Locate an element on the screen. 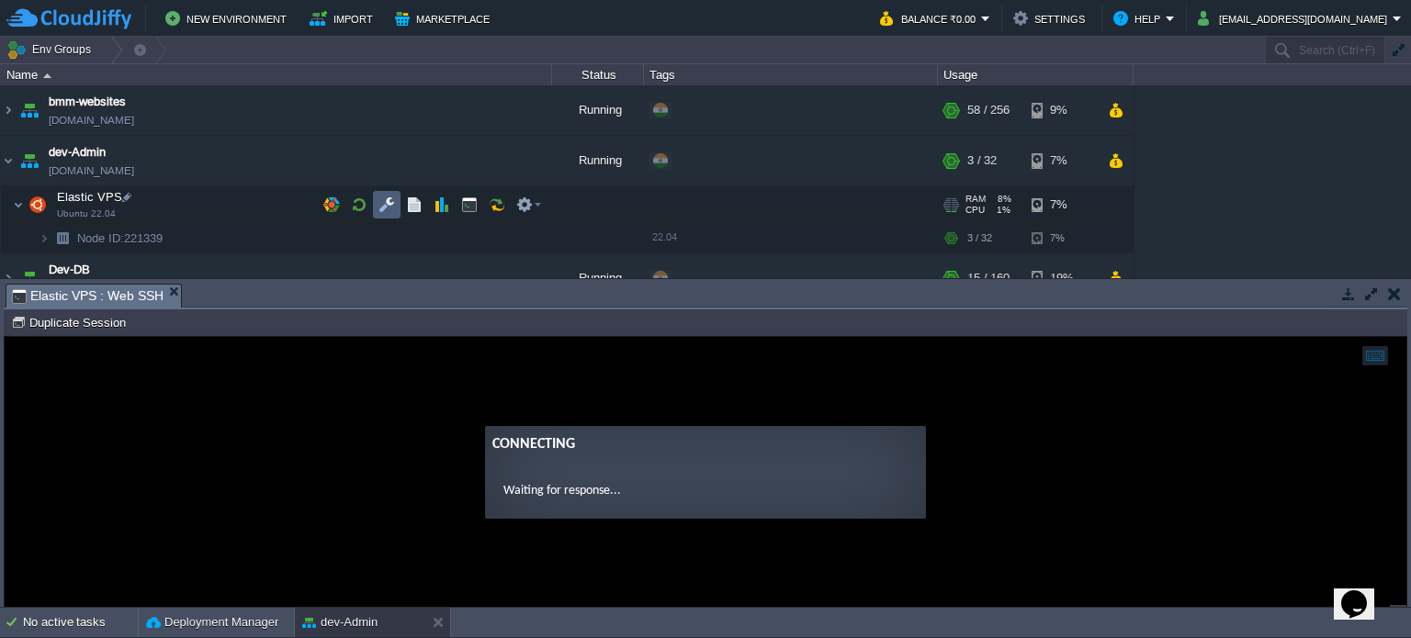 This screenshot has width=1411, height=638. span: Node ID: is located at coordinates (100, 238).